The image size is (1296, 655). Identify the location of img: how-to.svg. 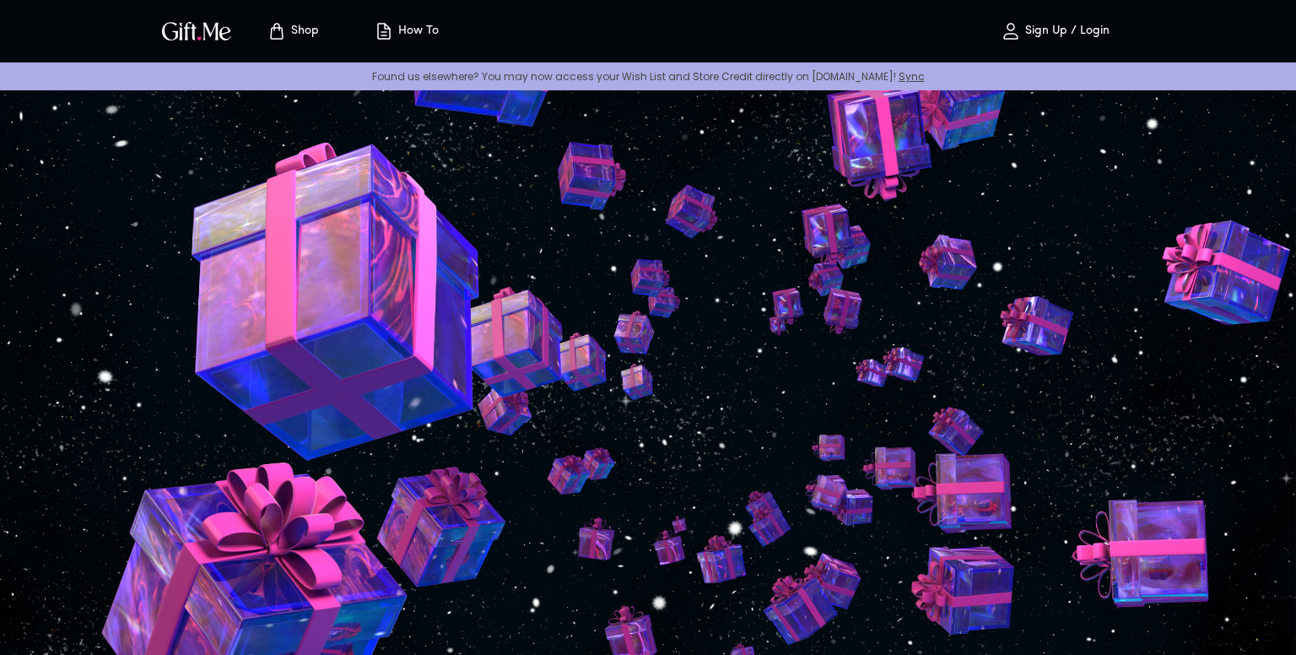
(384, 31).